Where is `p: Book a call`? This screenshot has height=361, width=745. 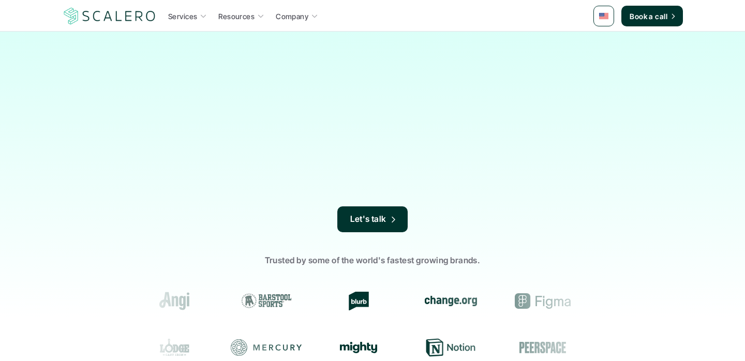 p: Book a call is located at coordinates (648, 16).